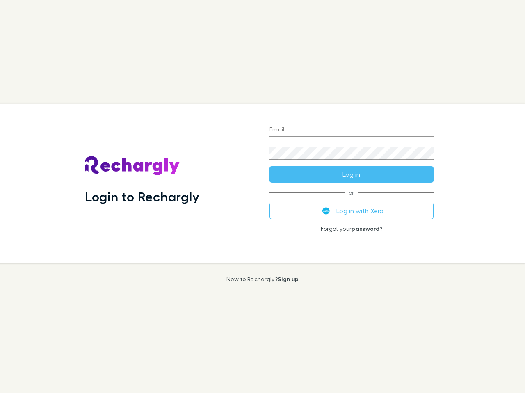 The image size is (525, 393). Describe the element at coordinates (326, 211) in the screenshot. I see `img: Xero's logo` at that location.